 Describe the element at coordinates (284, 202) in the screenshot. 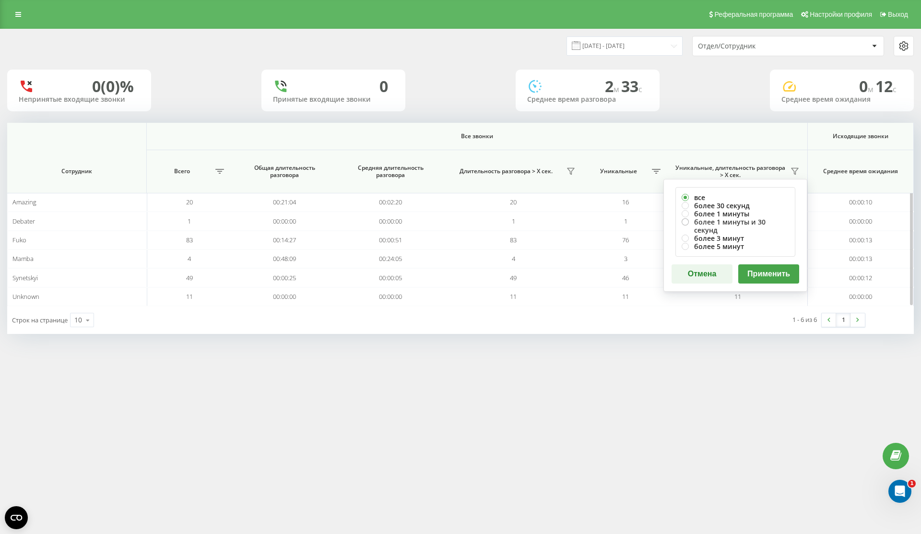

I see `td: 00:21:04` at that location.